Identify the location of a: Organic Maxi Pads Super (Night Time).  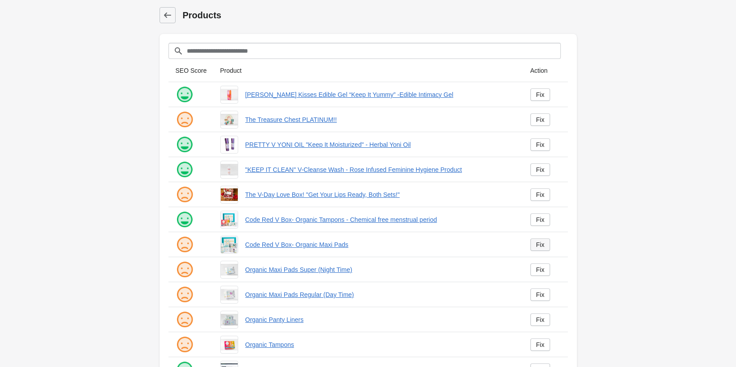
(381, 270).